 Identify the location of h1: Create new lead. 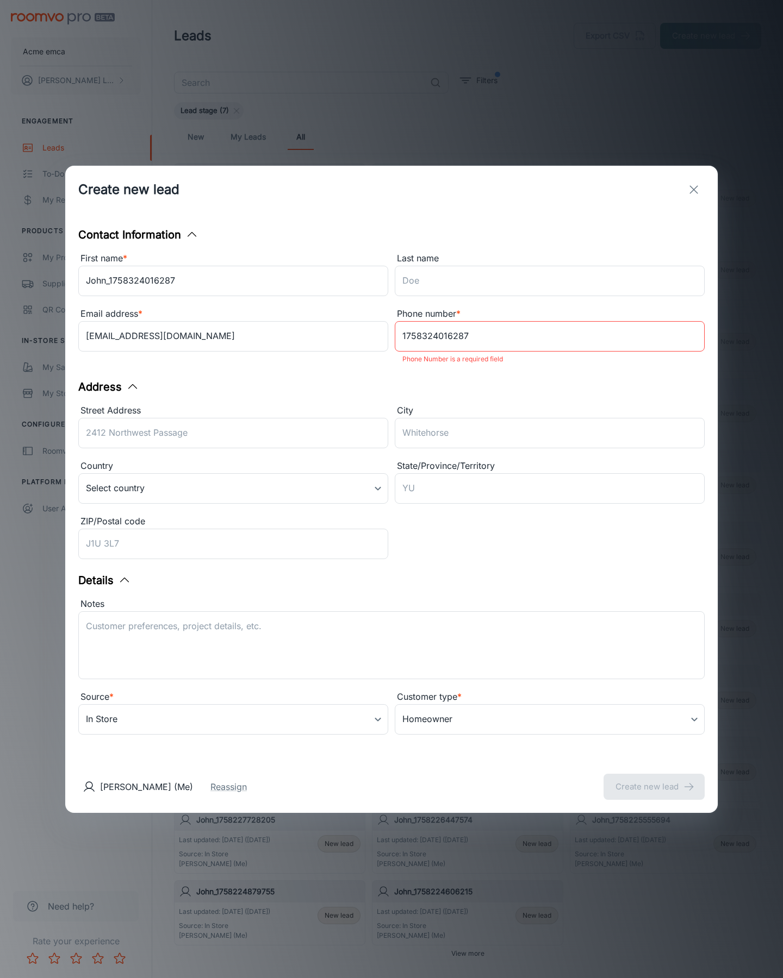
(129, 190).